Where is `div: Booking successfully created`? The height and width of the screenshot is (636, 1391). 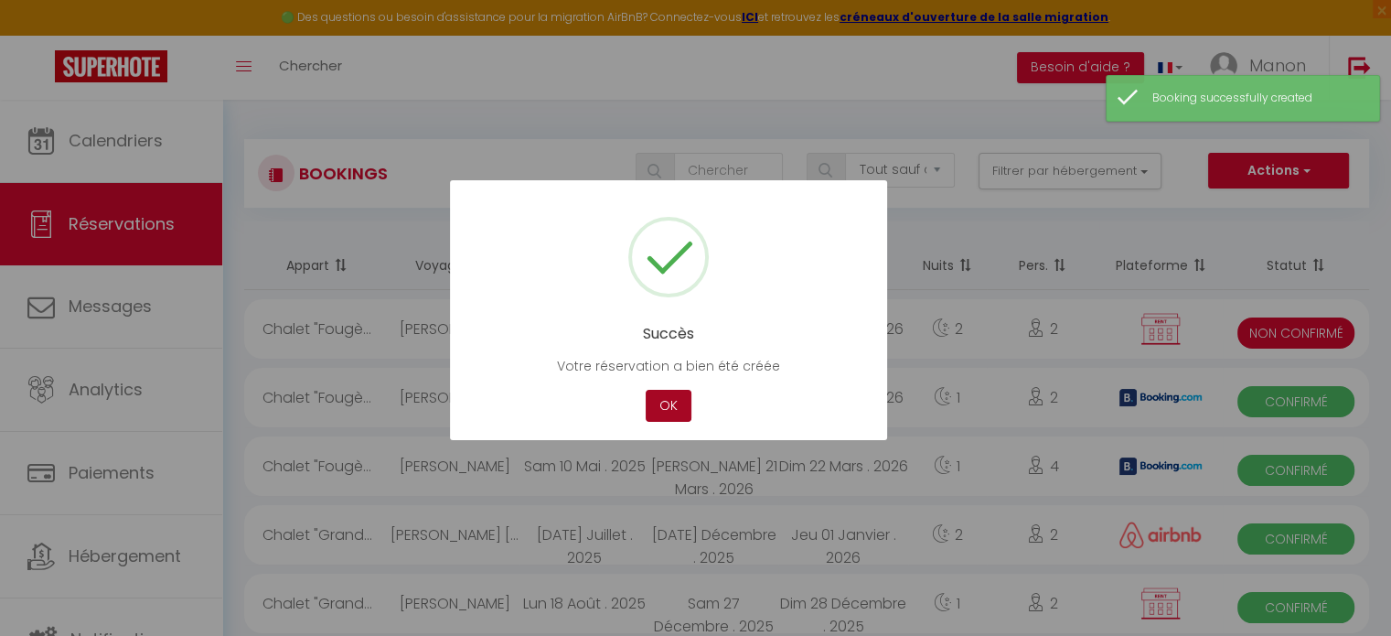 div: Booking successfully created is located at coordinates (1256, 98).